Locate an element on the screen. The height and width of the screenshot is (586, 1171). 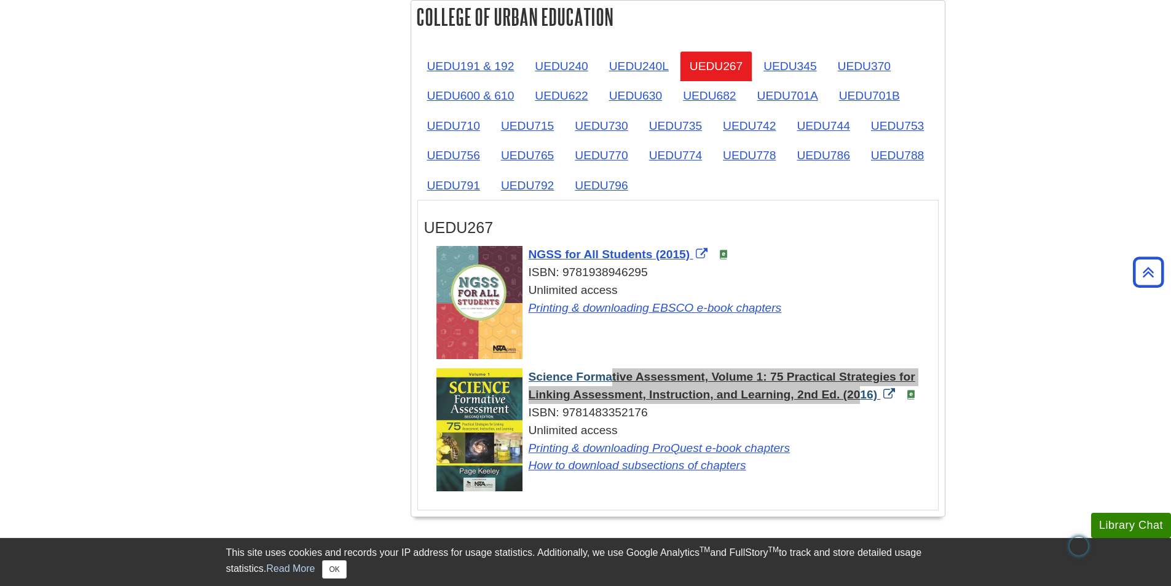
div: ISBN: 9781483352176 is located at coordinates (684, 412).